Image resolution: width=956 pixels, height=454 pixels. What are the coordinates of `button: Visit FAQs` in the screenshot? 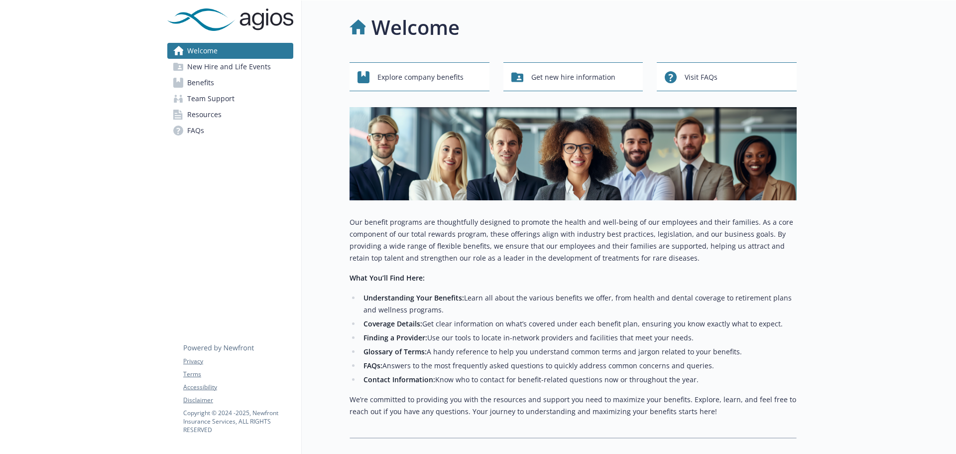 It's located at (727, 77).